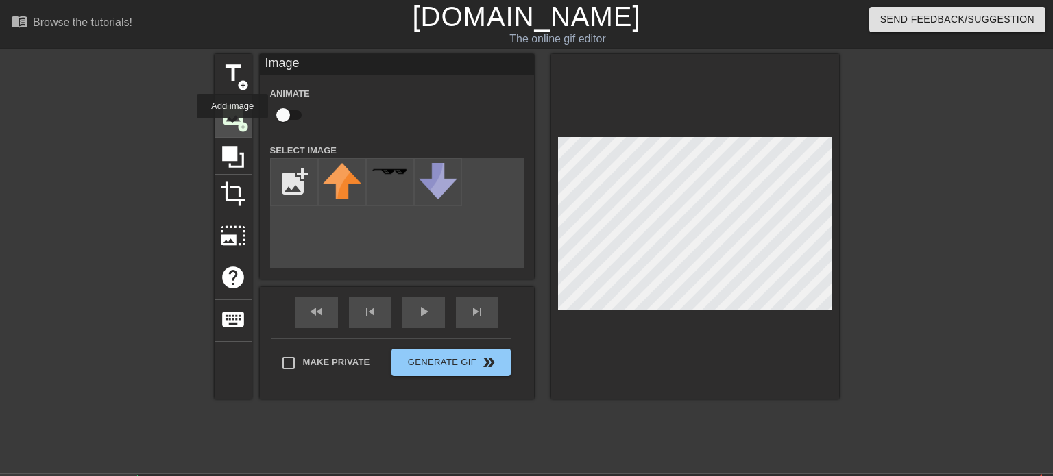 This screenshot has height=476, width=1053. What do you see at coordinates (19, 21) in the screenshot?
I see `span: menu_book` at bounding box center [19, 21].